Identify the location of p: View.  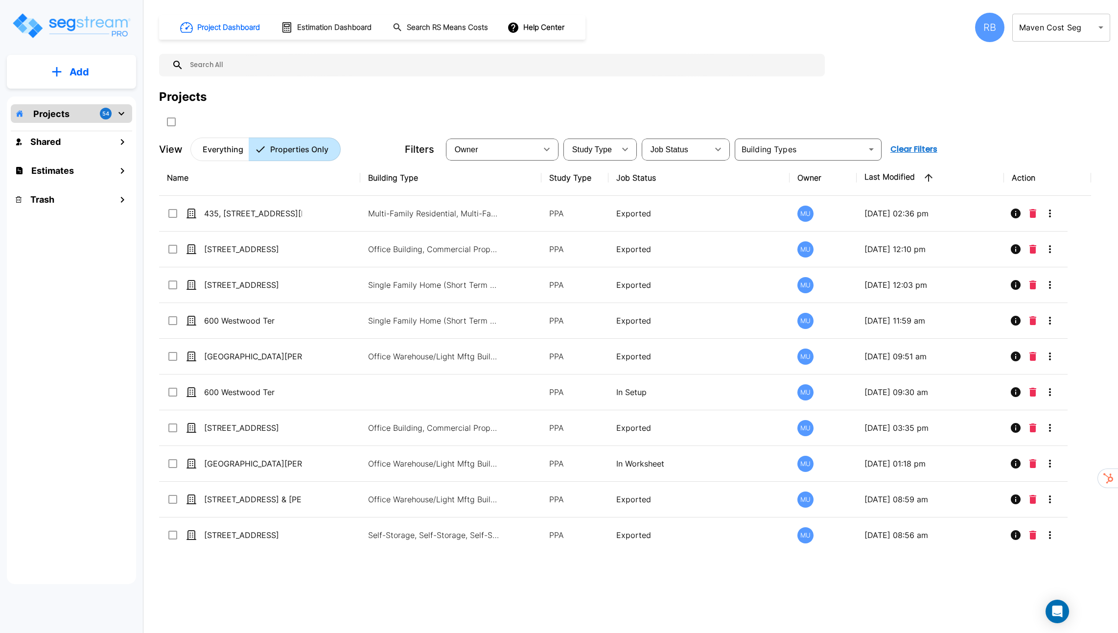
(171, 149).